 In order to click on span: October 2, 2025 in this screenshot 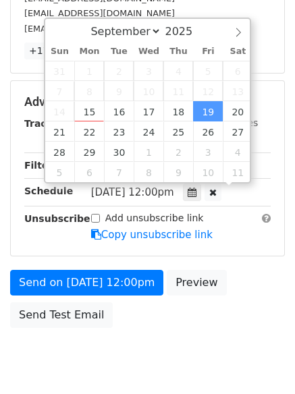, I will do `click(178, 152)`.